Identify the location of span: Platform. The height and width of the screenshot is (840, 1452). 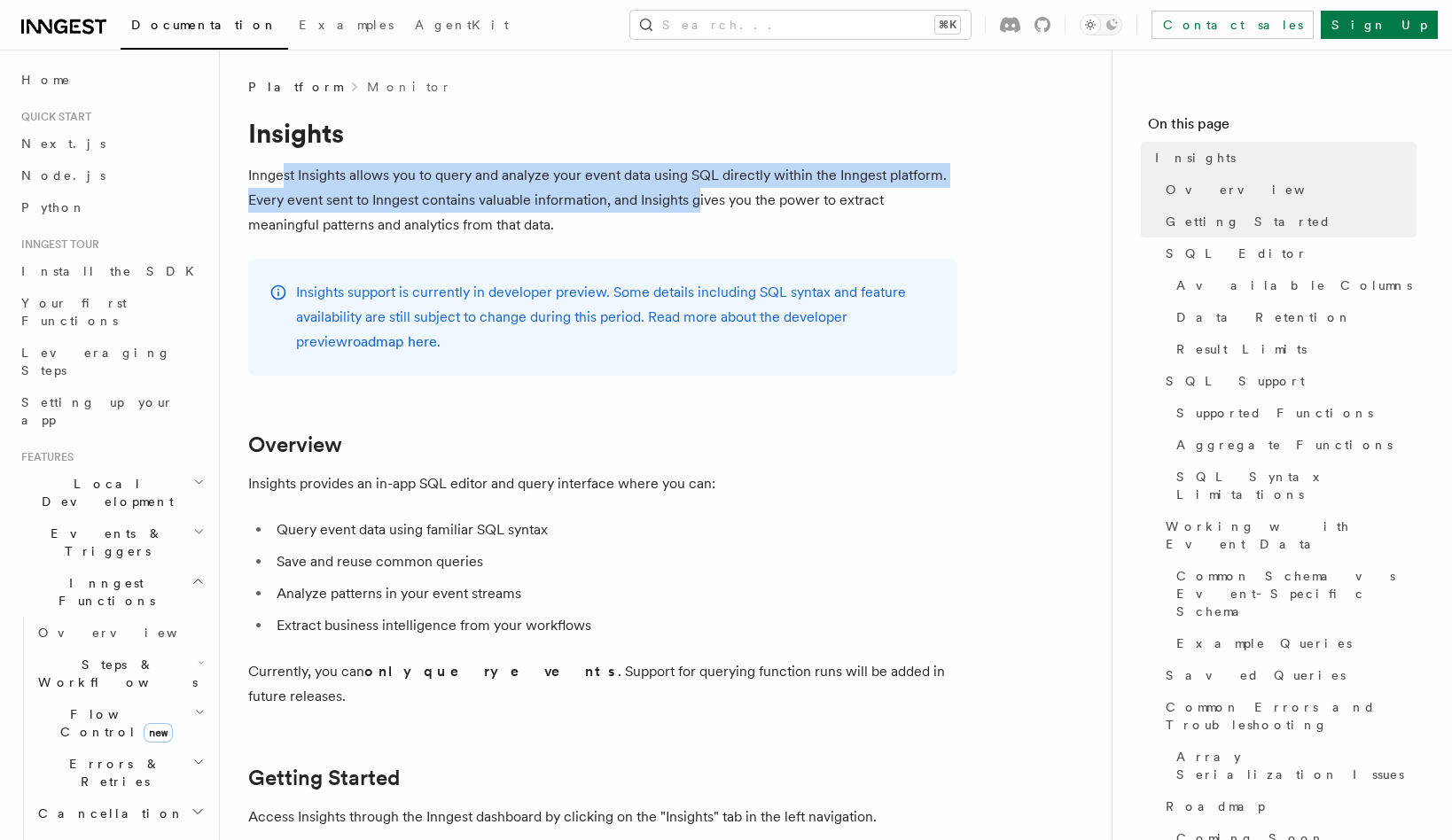
(295, 87).